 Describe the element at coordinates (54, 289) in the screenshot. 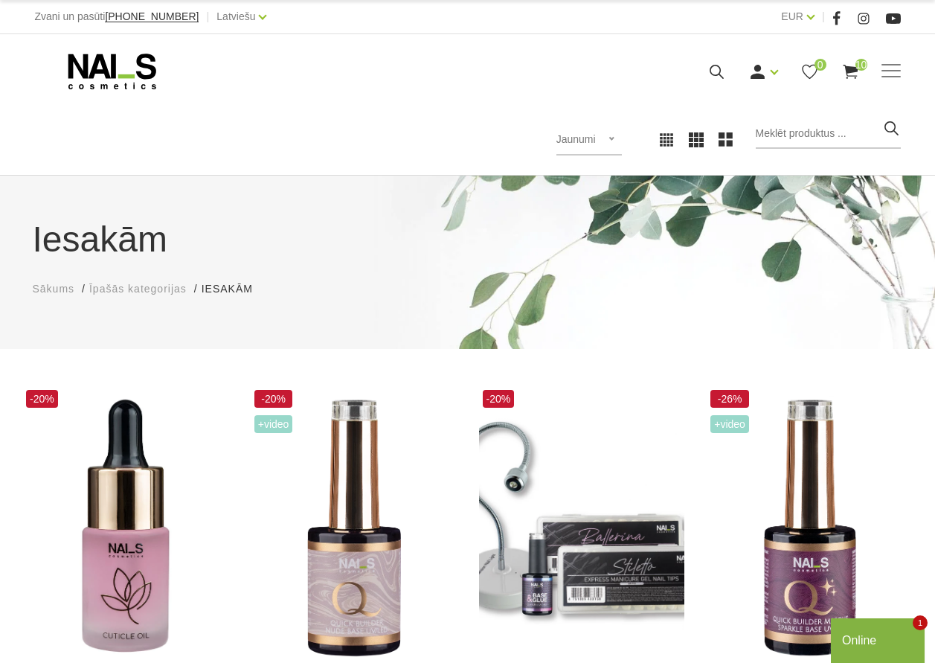

I see `a: Sākums` at that location.